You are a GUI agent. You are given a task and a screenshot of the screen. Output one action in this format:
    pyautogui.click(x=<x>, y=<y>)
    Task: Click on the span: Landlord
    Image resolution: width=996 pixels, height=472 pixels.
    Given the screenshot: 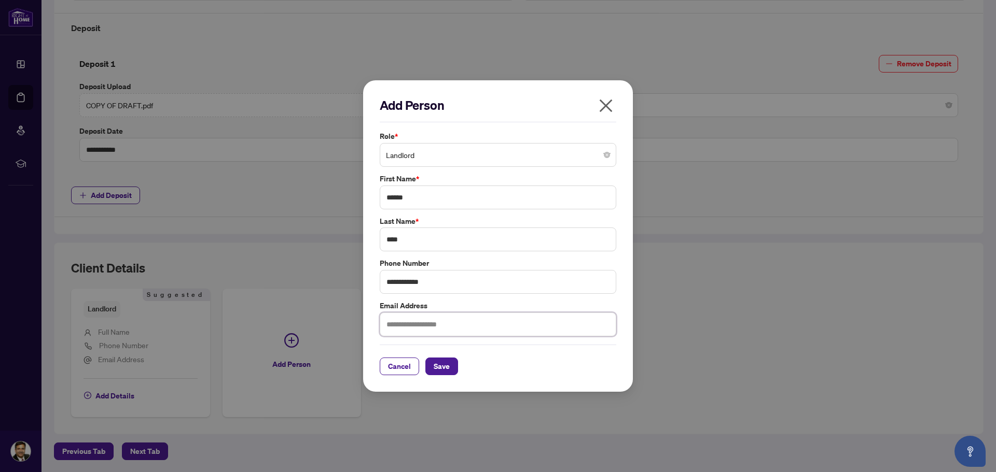 What is the action you would take?
    pyautogui.click(x=498, y=155)
    